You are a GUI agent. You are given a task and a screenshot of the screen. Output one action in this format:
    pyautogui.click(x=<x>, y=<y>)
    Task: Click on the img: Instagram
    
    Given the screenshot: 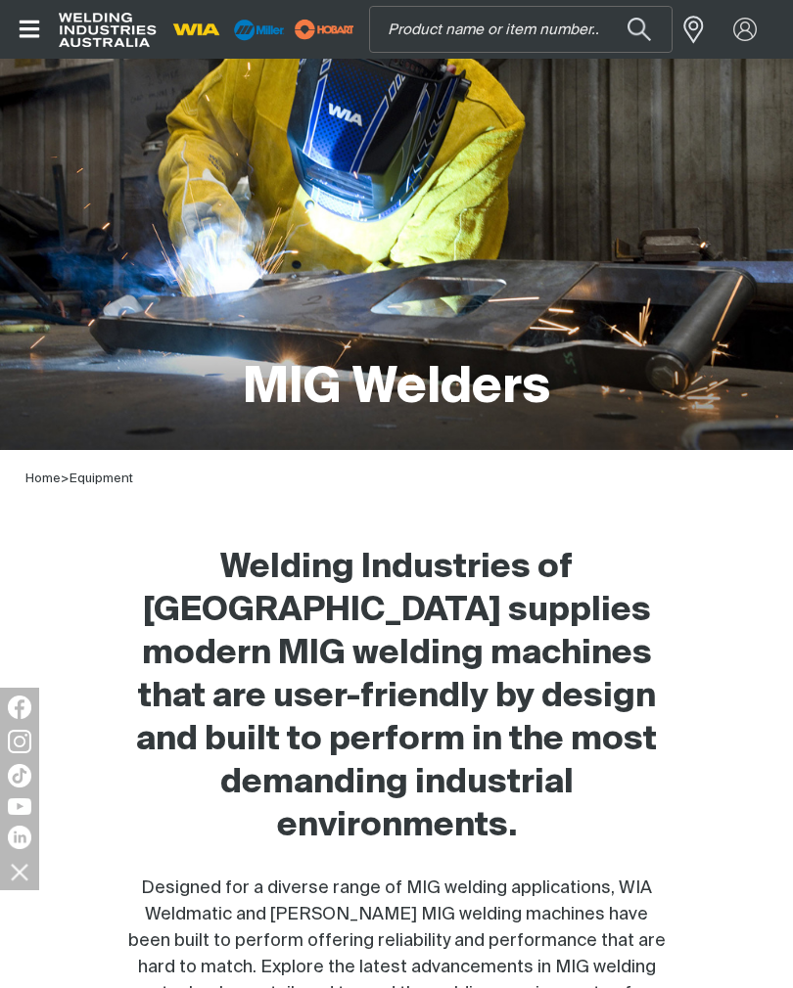 What is the action you would take?
    pyautogui.click(x=20, y=742)
    